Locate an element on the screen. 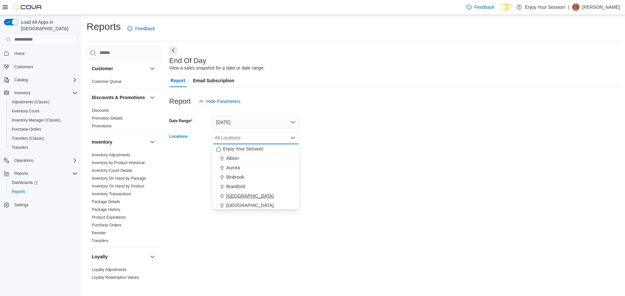  span: Inventory Adjustments is located at coordinates (111, 155).